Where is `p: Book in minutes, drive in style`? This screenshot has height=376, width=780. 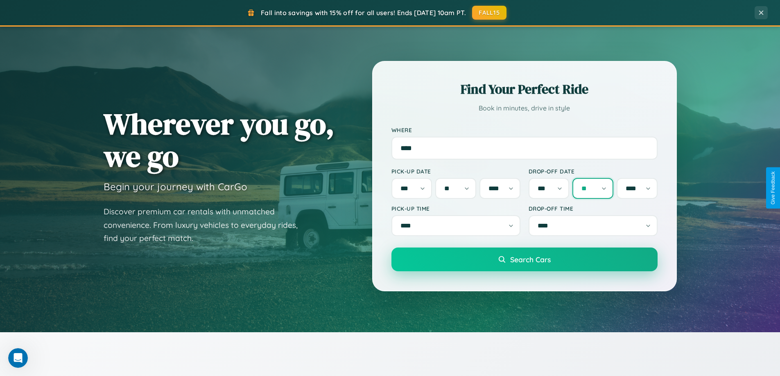 p: Book in minutes, drive in style is located at coordinates (524, 108).